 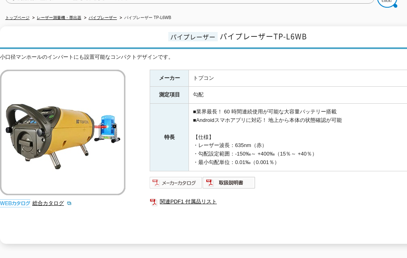 I want to click on th: 測定項目, so click(x=170, y=95).